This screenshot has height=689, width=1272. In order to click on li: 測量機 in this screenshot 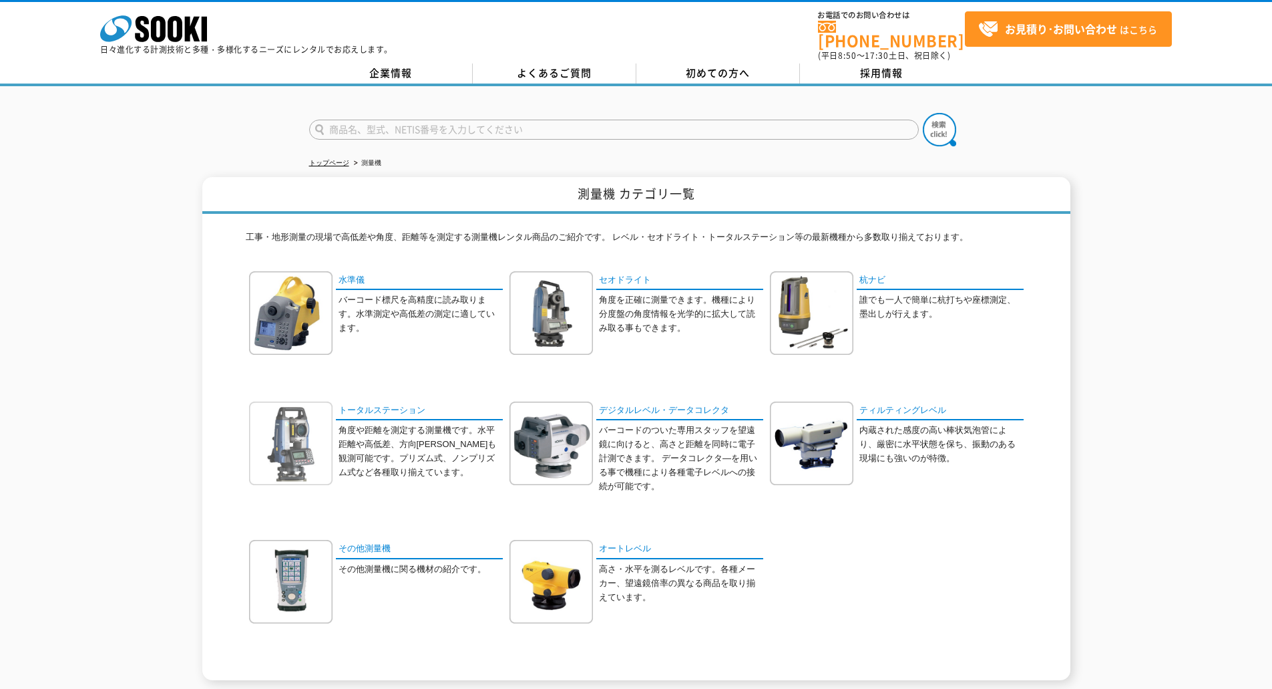, I will do `click(366, 163)`.